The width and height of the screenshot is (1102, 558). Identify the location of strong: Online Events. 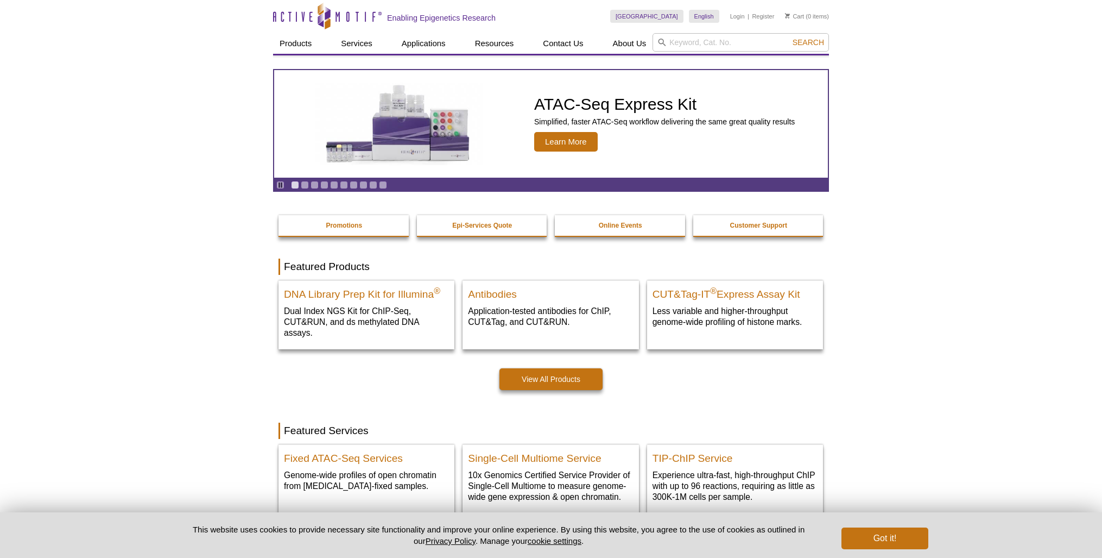
(621, 225).